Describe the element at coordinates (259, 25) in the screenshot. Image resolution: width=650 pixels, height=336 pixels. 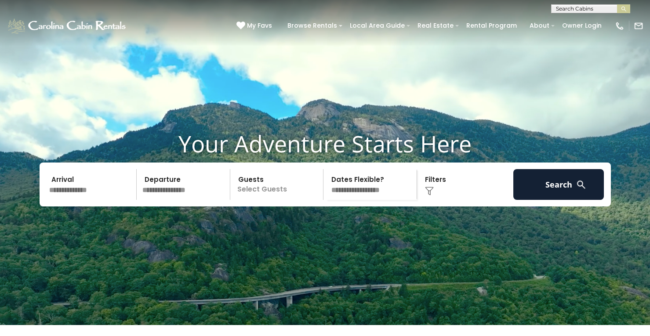
I see `span: My Favs` at that location.